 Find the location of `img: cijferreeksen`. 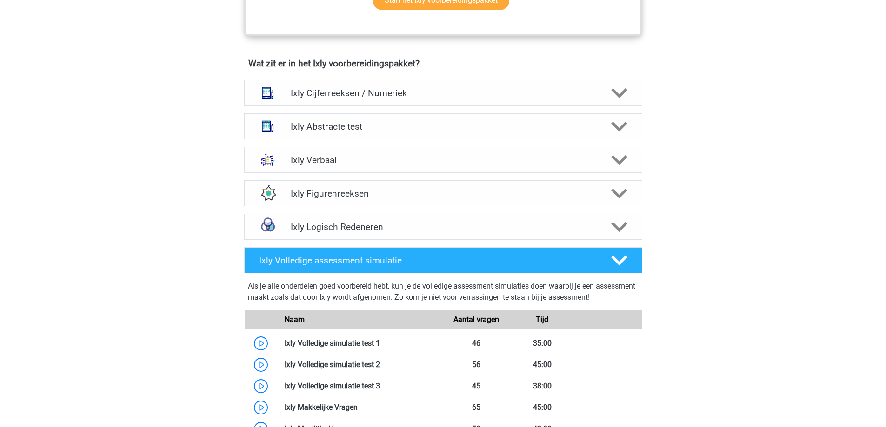

img: cijferreeksen is located at coordinates (268, 93).